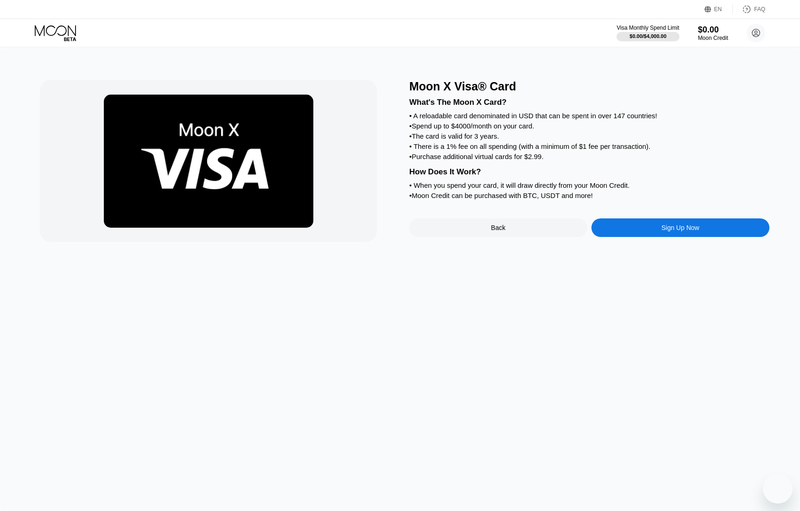 Image resolution: width=800 pixels, height=511 pixels. What do you see at coordinates (589, 115) in the screenshot?
I see `div: • A reloadable card denominated in USD that can be spent in over 147 countries!` at bounding box center [589, 115].